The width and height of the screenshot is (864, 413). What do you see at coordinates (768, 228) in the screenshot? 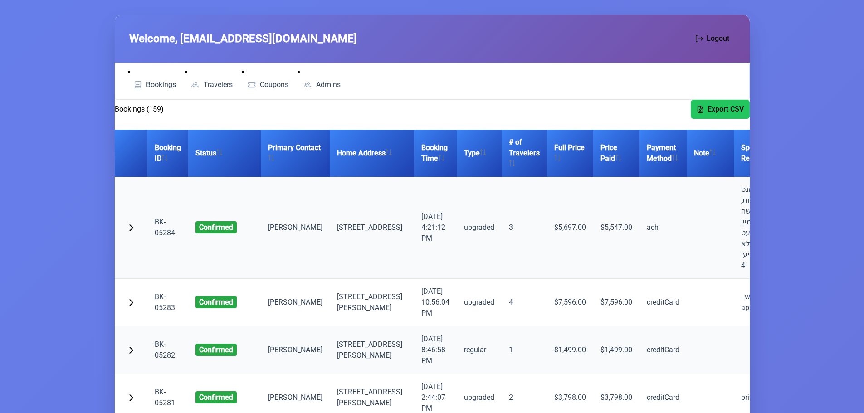
I see `td: פּריוואט הויז, נאנט צו מעוראות, שהילוך רב קשה לו מעגליך מיין ברידער וועט קומען ממילא וועל מיר דאר...` at bounding box center [768, 228].